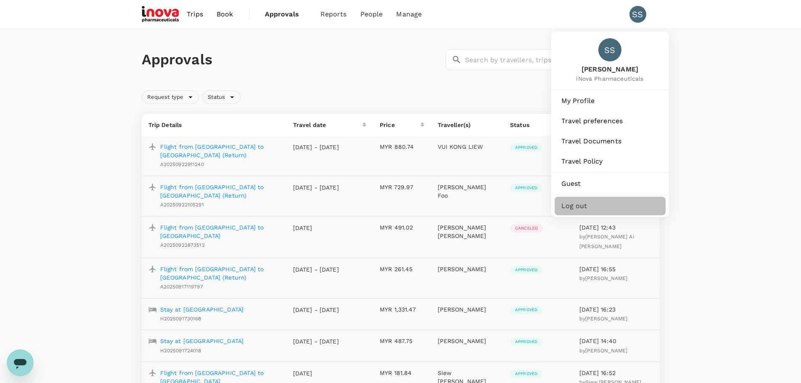 The width and height of the screenshot is (801, 383). What do you see at coordinates (402, 309) in the screenshot?
I see `p: MYR 1,331.47` at bounding box center [402, 309].